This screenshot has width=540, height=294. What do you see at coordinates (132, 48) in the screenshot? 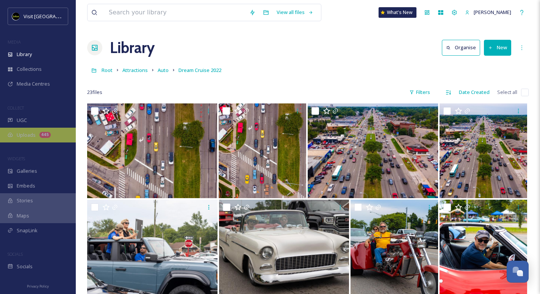
I see `h1: Library` at bounding box center [132, 48].